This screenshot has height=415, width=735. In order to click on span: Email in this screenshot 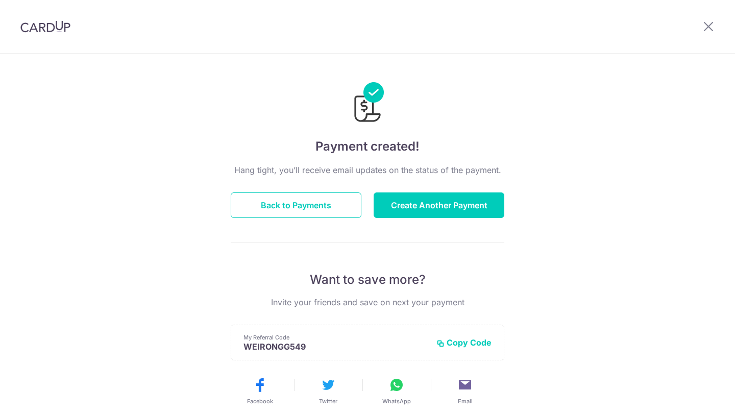, I will do `click(465, 401)`.